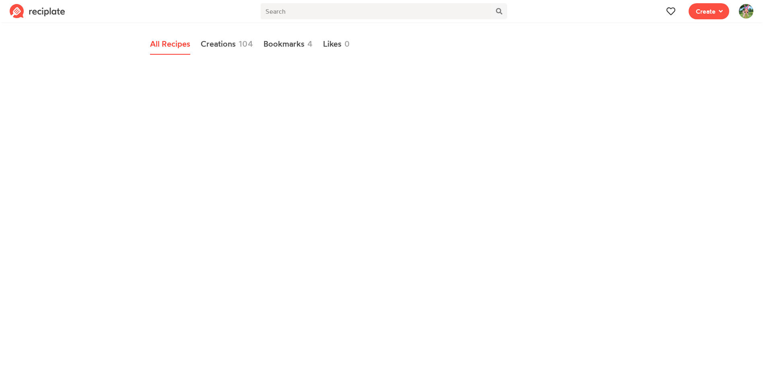  Describe the element at coordinates (310, 44) in the screenshot. I see `span: 4` at that location.